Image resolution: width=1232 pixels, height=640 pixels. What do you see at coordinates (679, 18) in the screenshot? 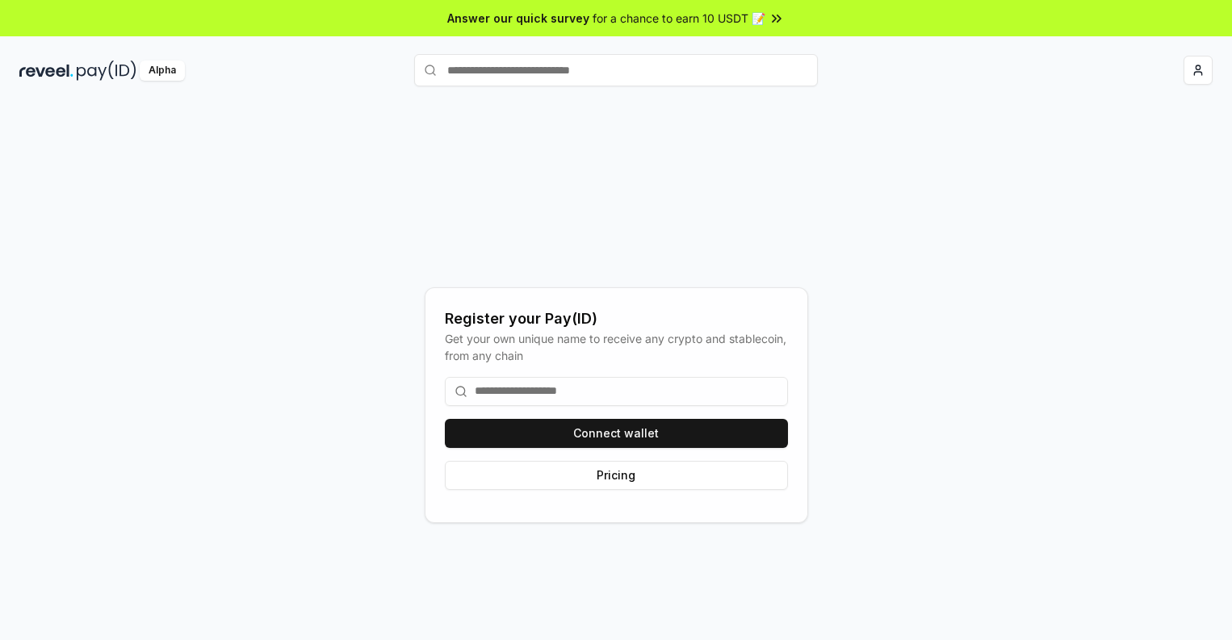
I see `span: for a chance to earn 10 USDT 📝` at bounding box center [679, 18].